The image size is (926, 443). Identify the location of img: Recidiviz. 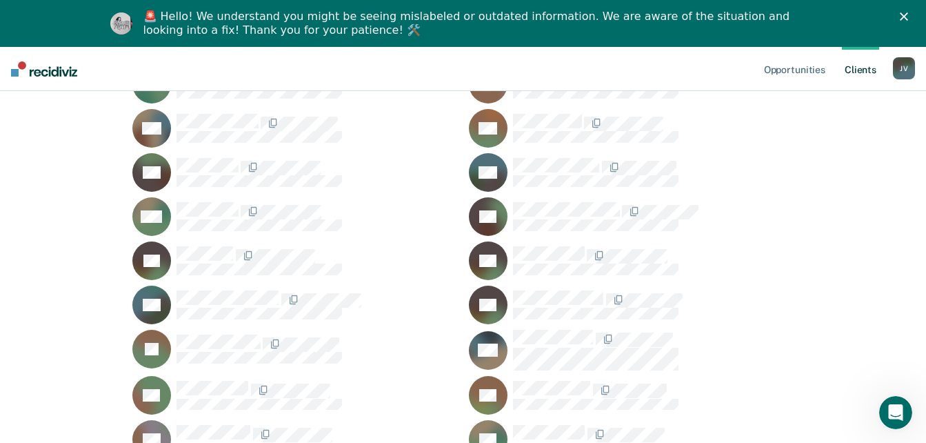
(44, 69).